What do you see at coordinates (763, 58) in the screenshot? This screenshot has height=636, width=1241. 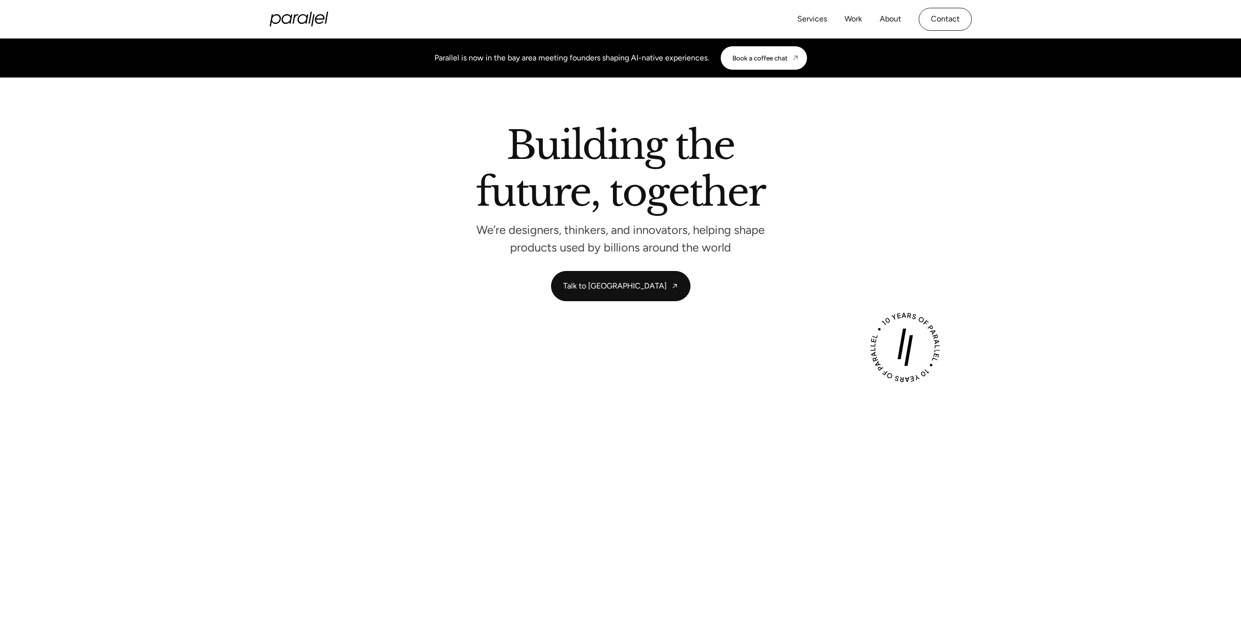 I see `a: Book a coffee chat` at bounding box center [763, 58].